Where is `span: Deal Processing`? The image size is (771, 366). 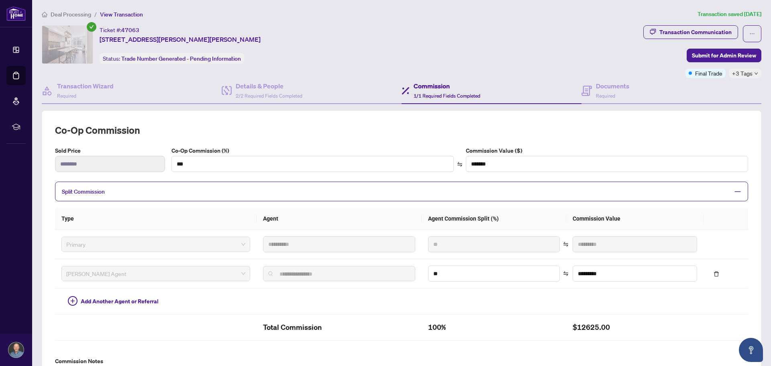 span: Deal Processing is located at coordinates (71, 14).